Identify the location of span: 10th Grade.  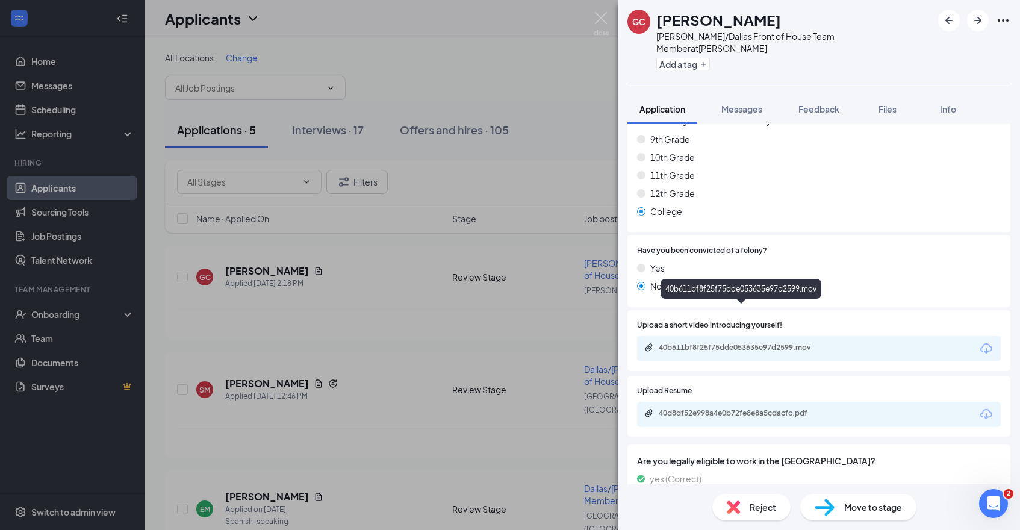
(672, 157).